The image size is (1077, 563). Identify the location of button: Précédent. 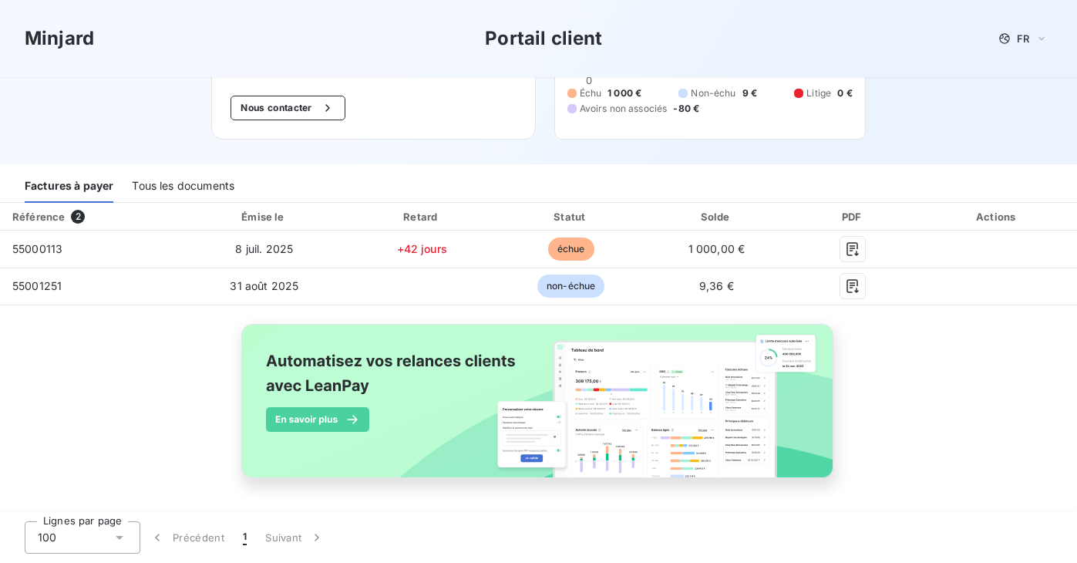
(187, 537).